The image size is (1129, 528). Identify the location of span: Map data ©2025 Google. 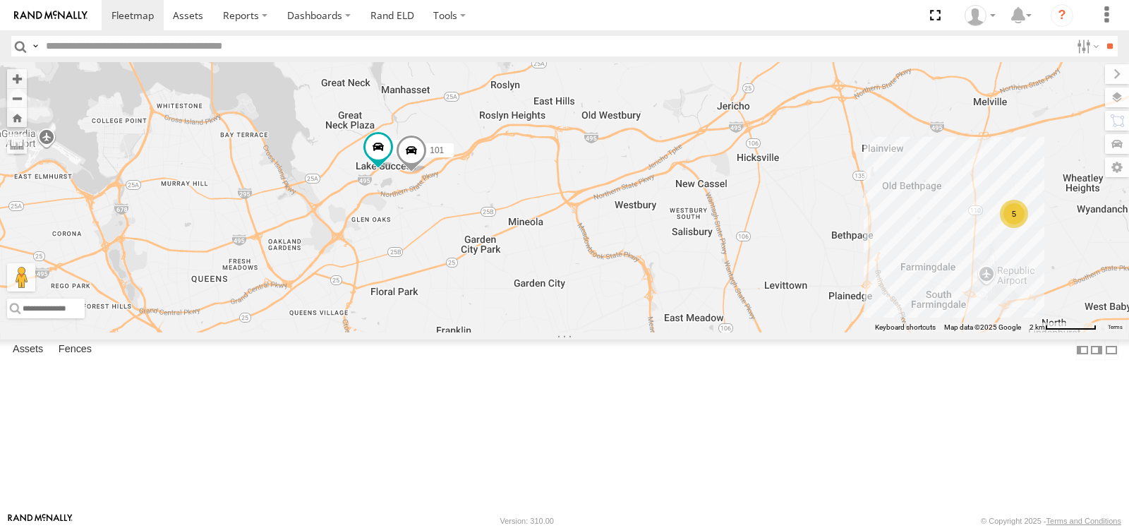
(982, 327).